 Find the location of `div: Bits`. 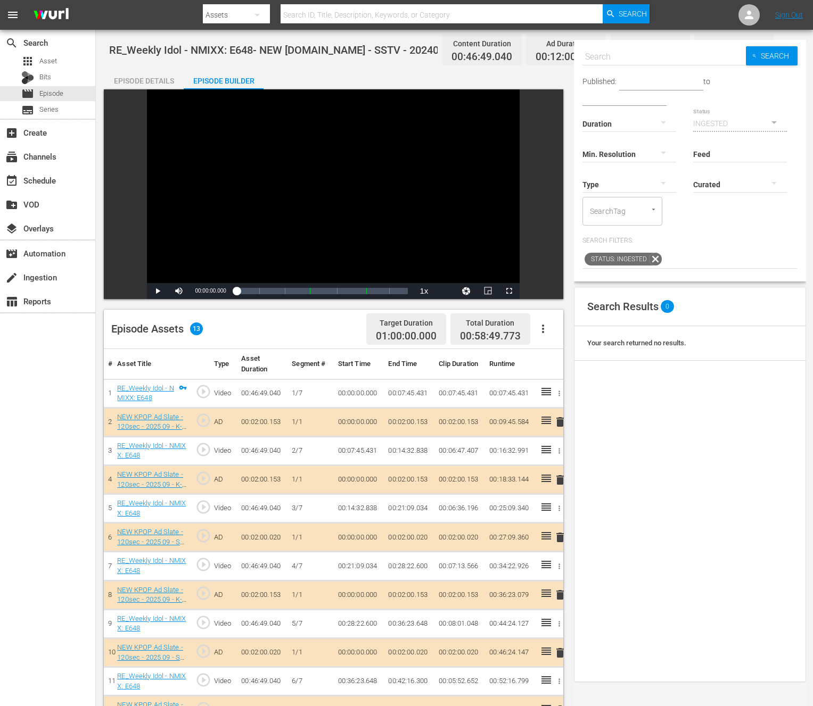

div: Bits is located at coordinates (28, 78).